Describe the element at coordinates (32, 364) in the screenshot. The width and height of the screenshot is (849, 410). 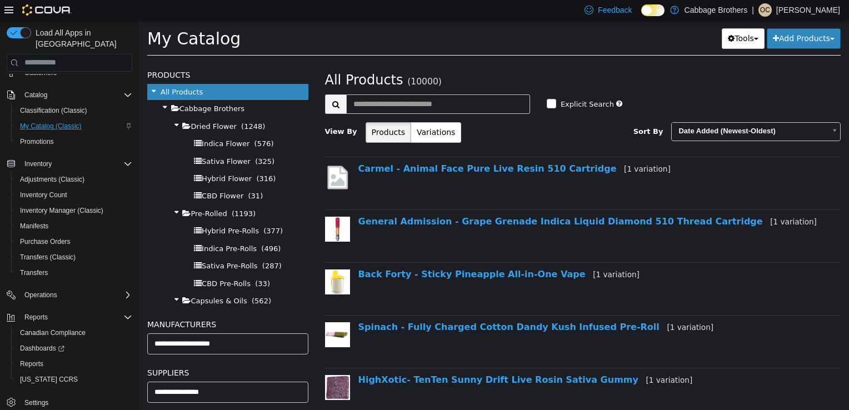
I see `a: Reports` at that location.